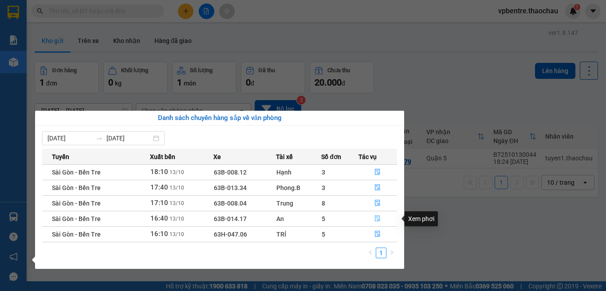 This screenshot has height=291, width=606. What do you see at coordinates (129, 138) in the screenshot?
I see `input: Đến ngày` at bounding box center [129, 138].